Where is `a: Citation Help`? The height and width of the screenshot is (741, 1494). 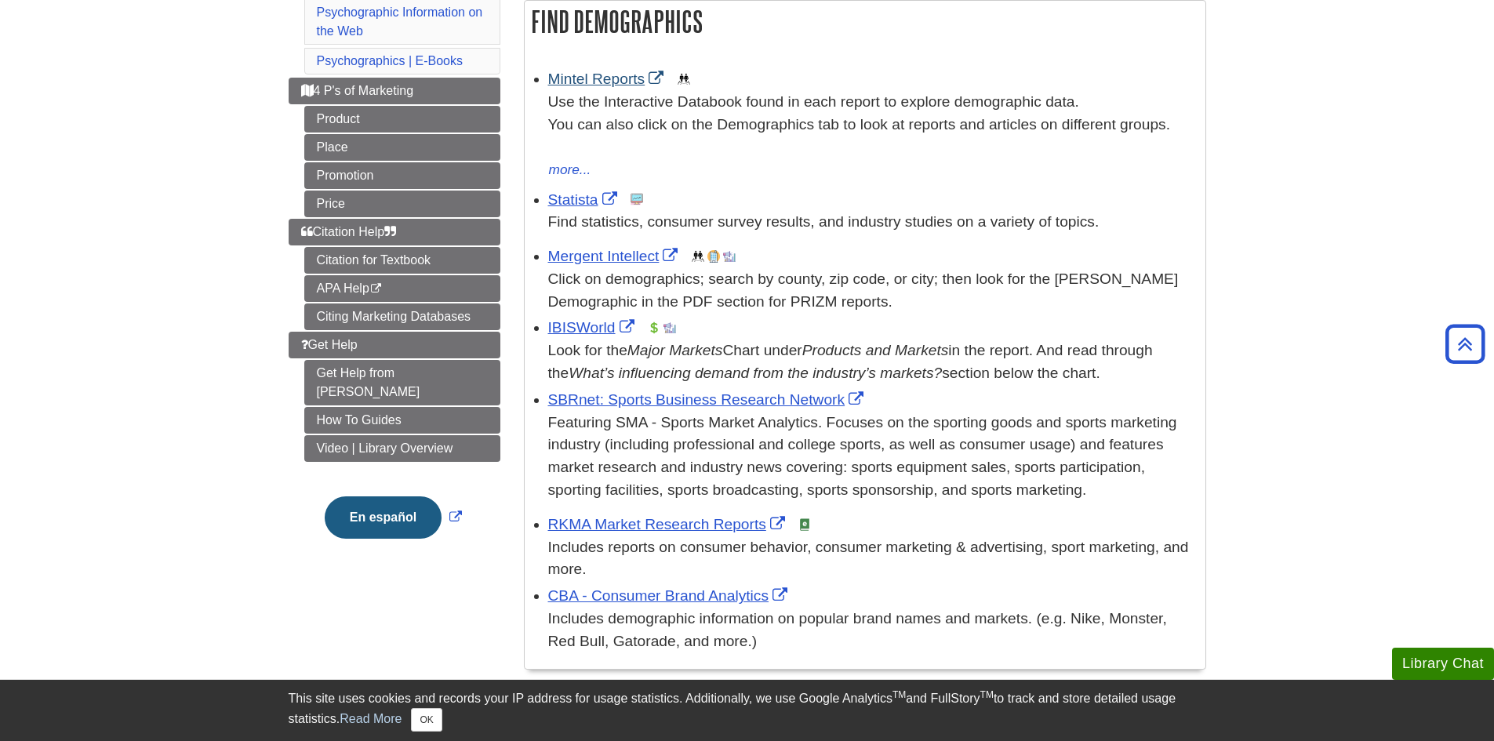 a: Citation Help is located at coordinates (394, 232).